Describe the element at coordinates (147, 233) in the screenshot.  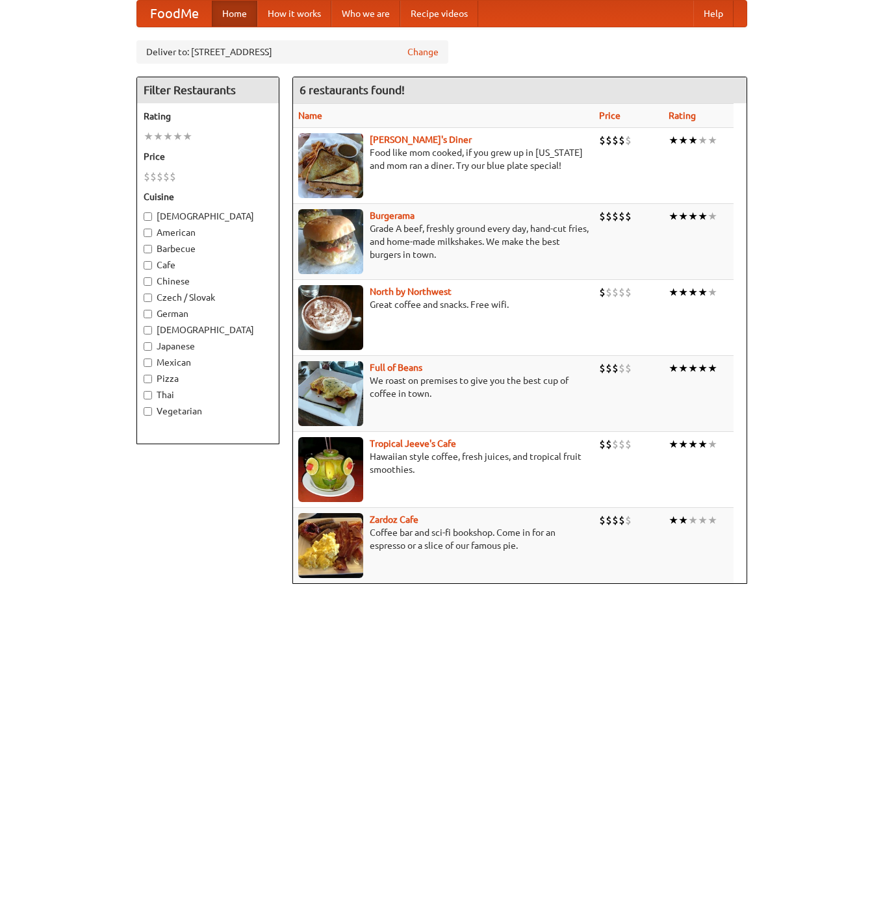
I see `input: American` at that location.